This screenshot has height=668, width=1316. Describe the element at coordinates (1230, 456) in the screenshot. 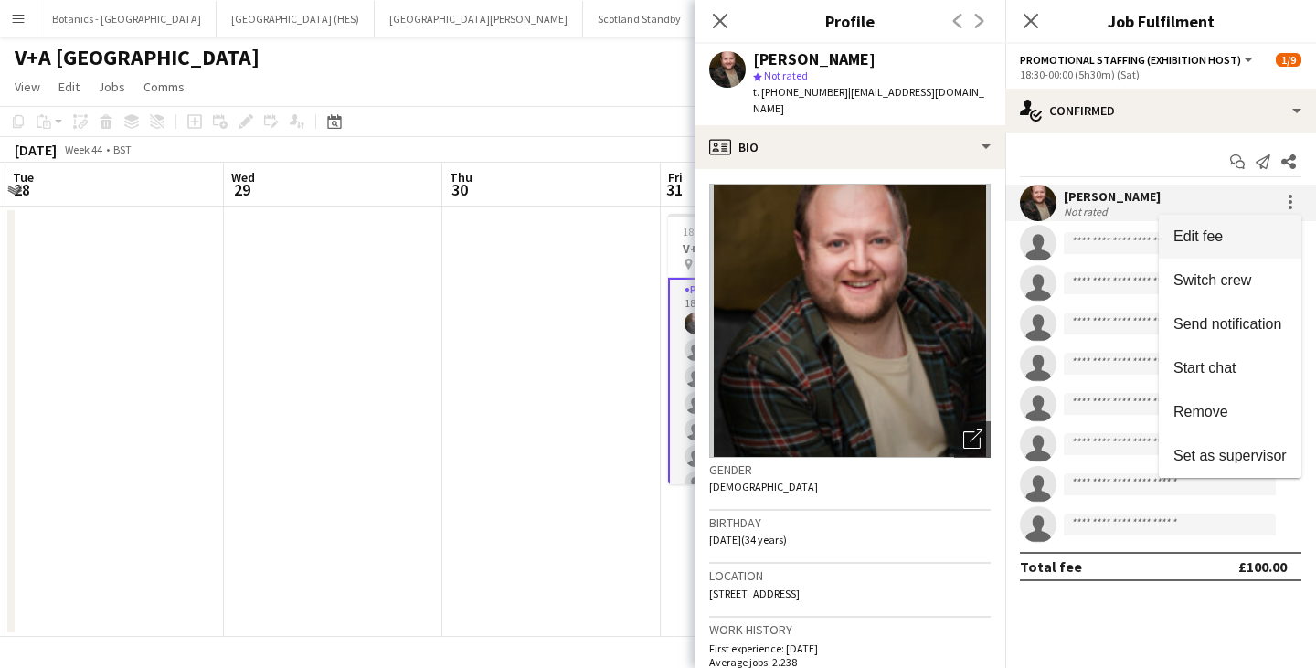

I see `button: Set as supervisor` at that location.